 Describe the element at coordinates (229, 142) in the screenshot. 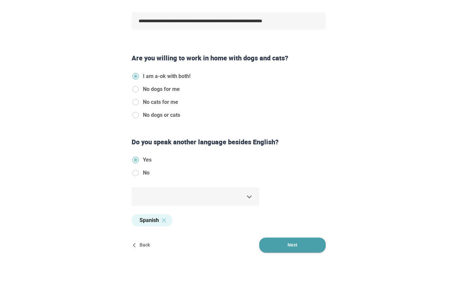

I see `div: Do you speak another language besides English?` at that location.